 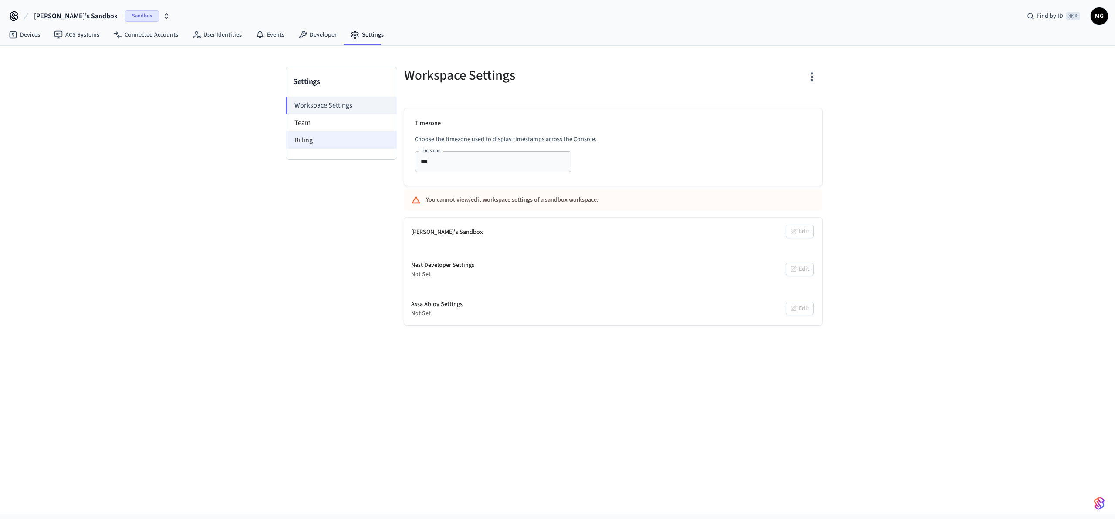 I want to click on li: Billing, so click(x=341, y=140).